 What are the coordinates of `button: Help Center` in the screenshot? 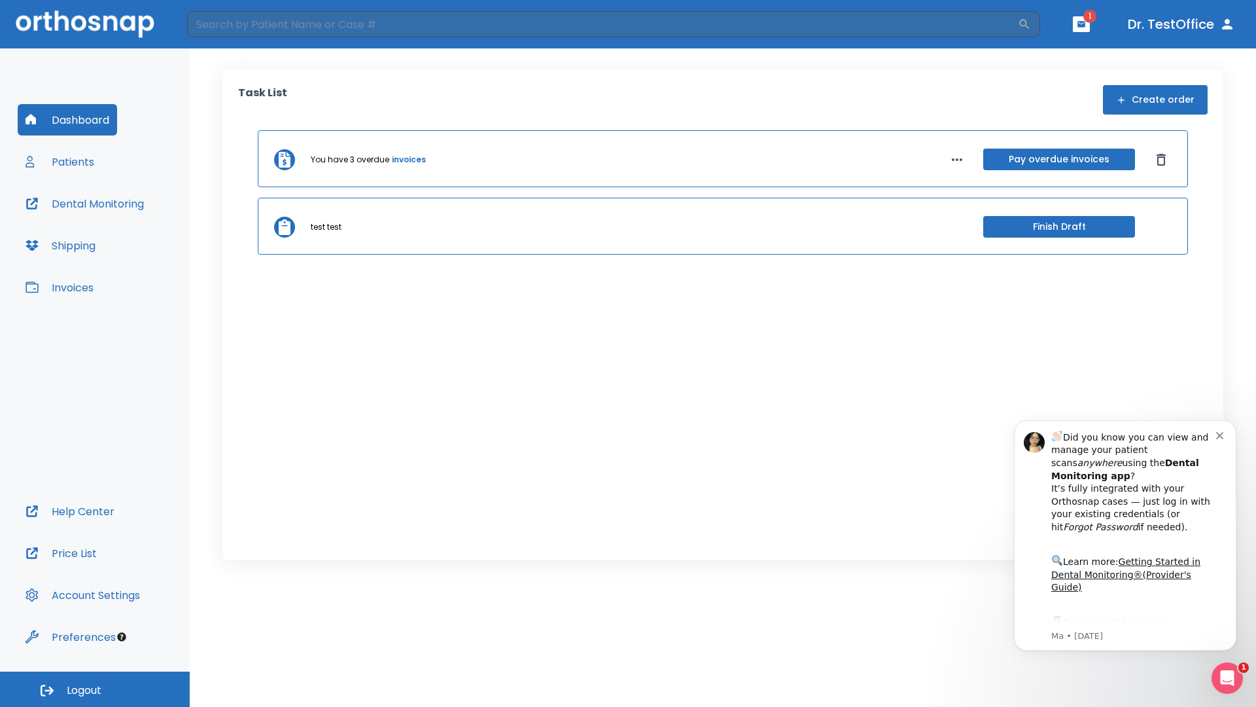 It's located at (70, 511).